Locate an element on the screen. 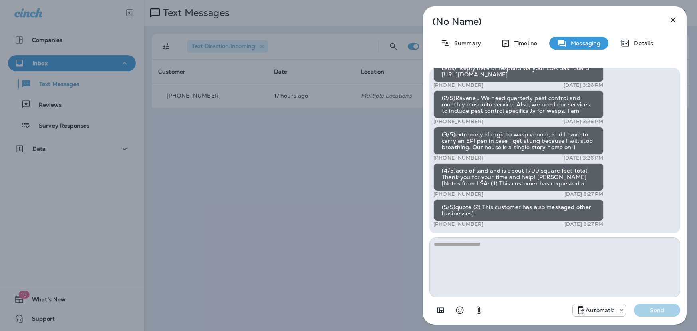 The image size is (697, 331). div: (5/5)quote (2) This customer has also messaged other businesses]. is located at coordinates (519, 210).